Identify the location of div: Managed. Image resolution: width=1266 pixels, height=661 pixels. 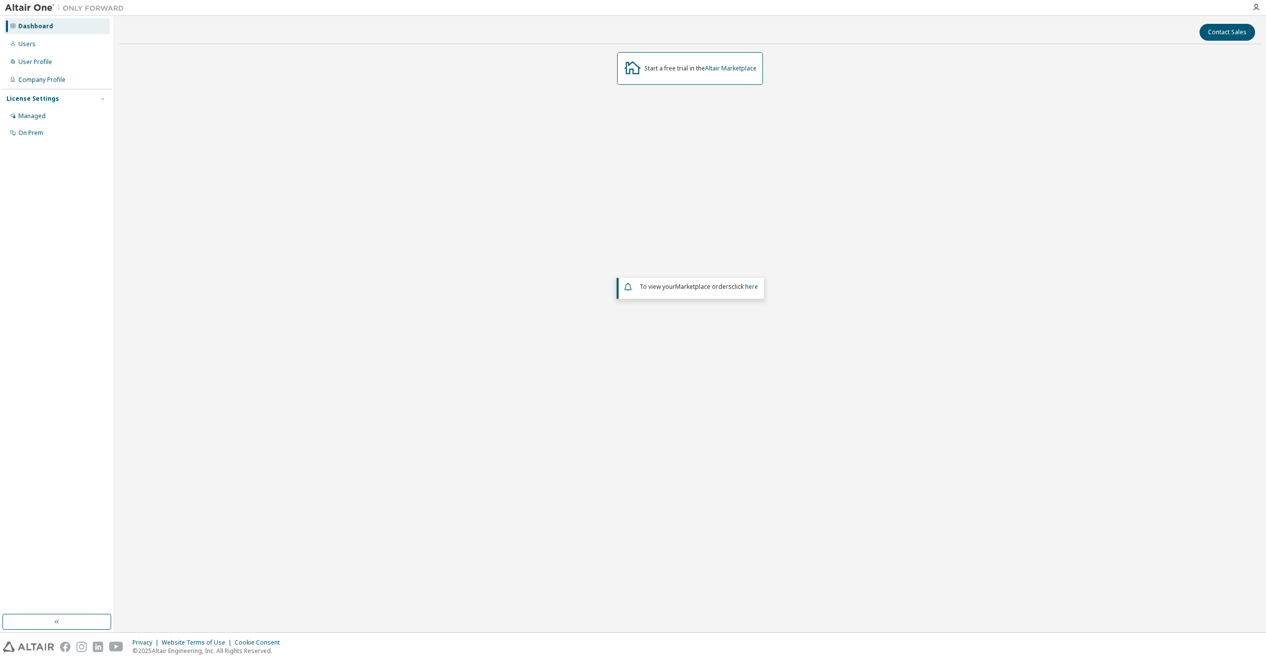
(32, 116).